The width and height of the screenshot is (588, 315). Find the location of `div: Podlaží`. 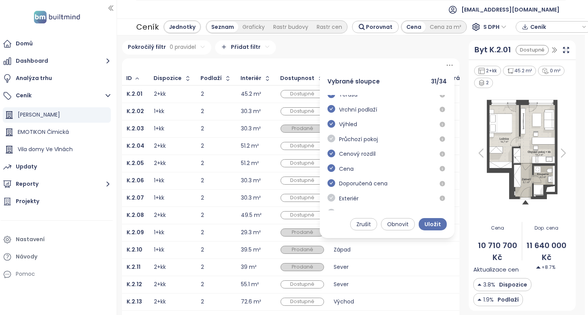

div: Podlaží is located at coordinates (211, 78).